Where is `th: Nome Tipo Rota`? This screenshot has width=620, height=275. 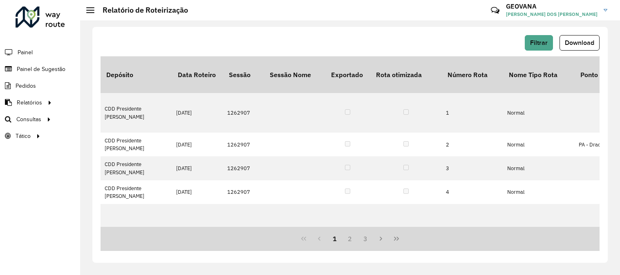
th: Nome Tipo Rota is located at coordinates (539, 75).